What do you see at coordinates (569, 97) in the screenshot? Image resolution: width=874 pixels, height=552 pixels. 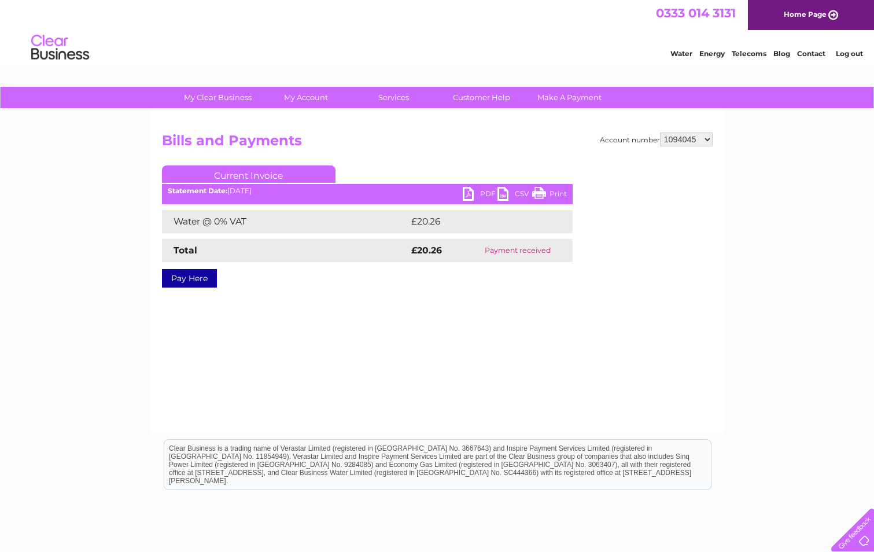 I see `a: Make A Payment` at bounding box center [569, 97].